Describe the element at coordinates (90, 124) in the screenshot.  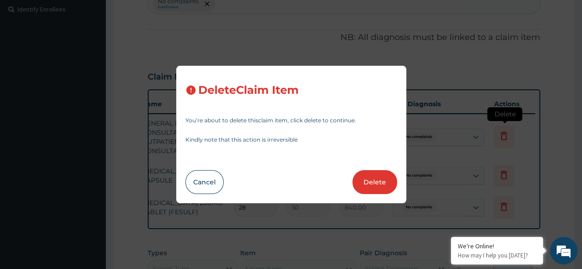
I see `span: We're online!` at that location.